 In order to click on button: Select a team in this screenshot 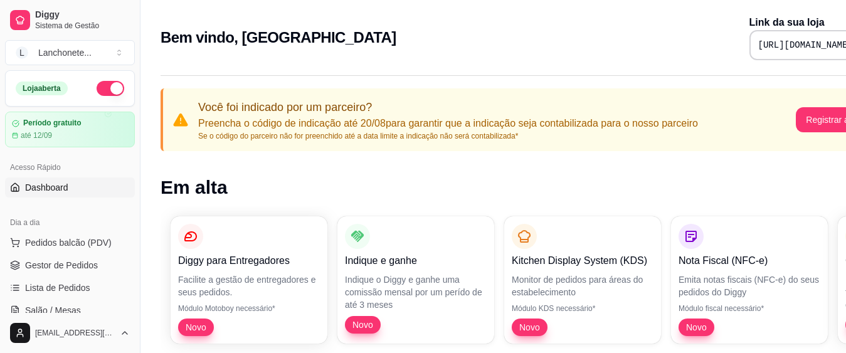, I will do `click(70, 53)`.